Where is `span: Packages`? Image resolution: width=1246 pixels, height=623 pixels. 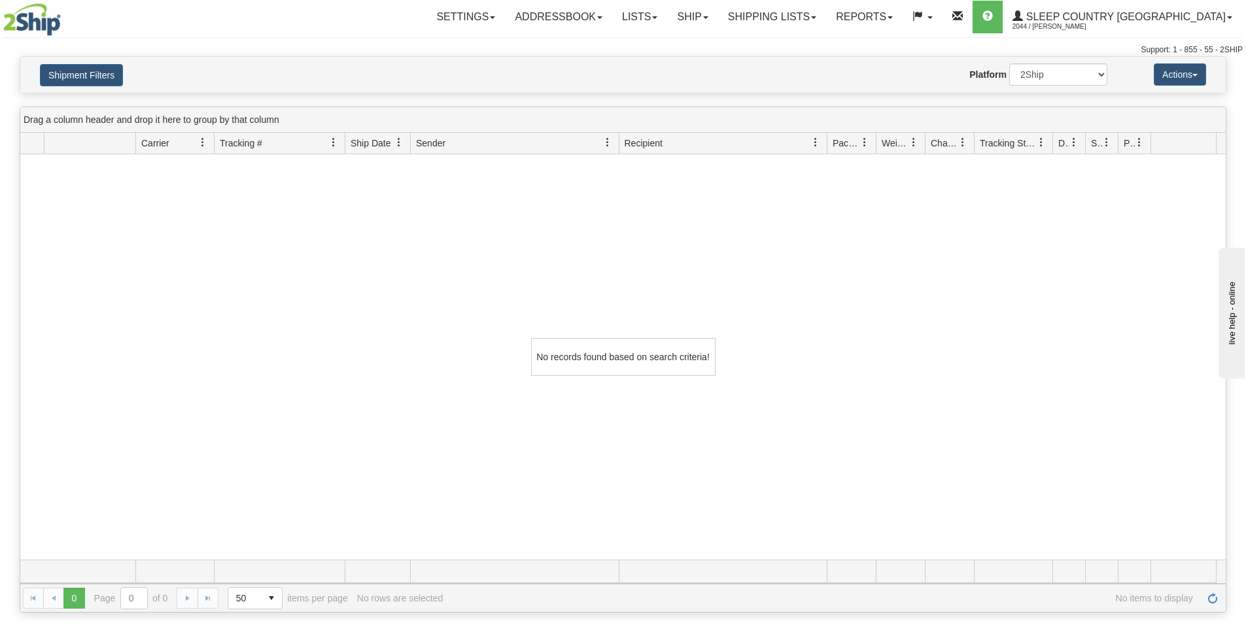
span: Packages is located at coordinates (847, 143).